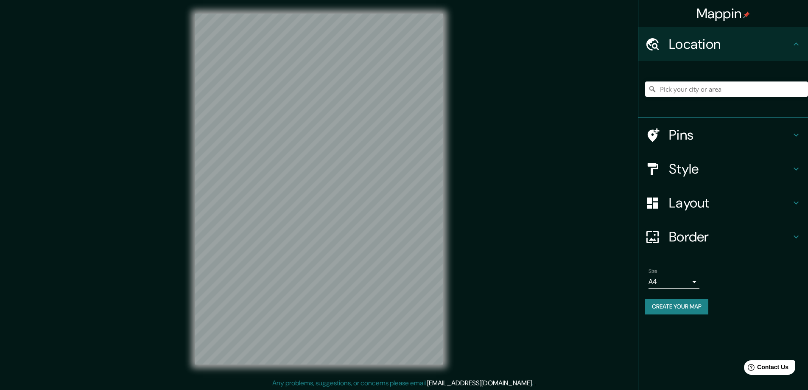 Image resolution: width=808 pixels, height=390 pixels. Describe the element at coordinates (730, 169) in the screenshot. I see `h4: Style` at that location.